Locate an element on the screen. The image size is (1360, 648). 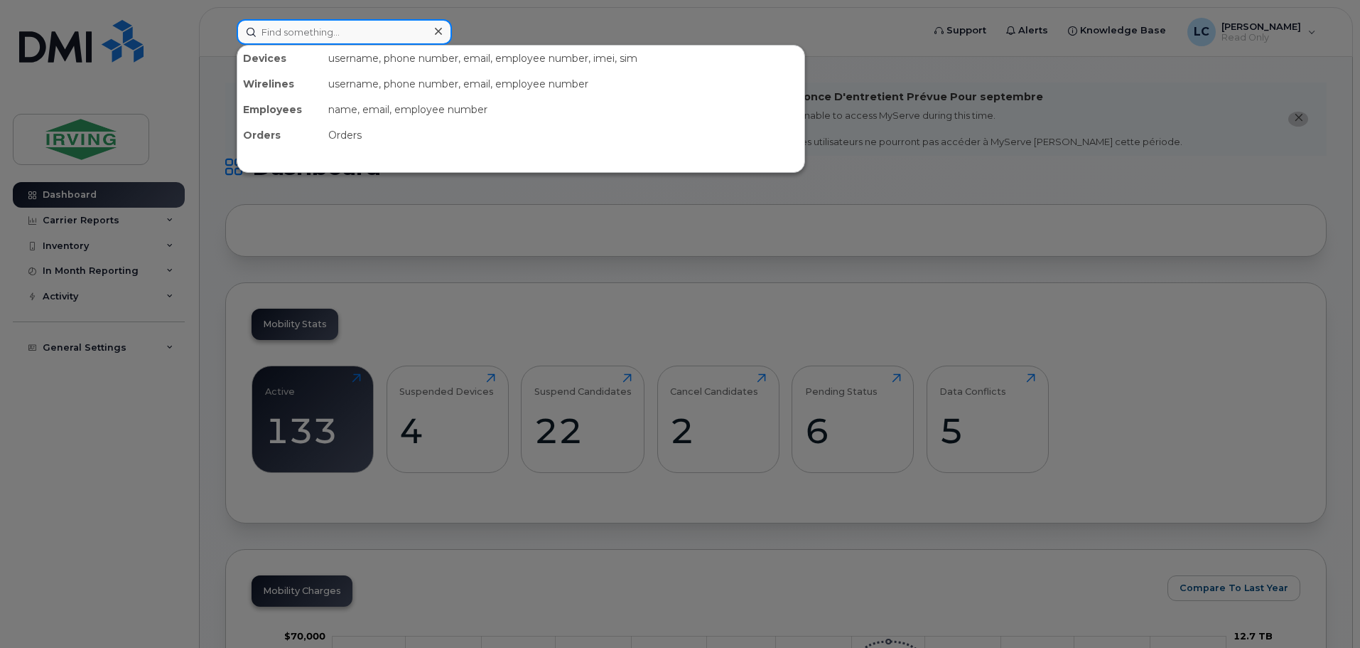
div: Employees is located at coordinates (280, 109).